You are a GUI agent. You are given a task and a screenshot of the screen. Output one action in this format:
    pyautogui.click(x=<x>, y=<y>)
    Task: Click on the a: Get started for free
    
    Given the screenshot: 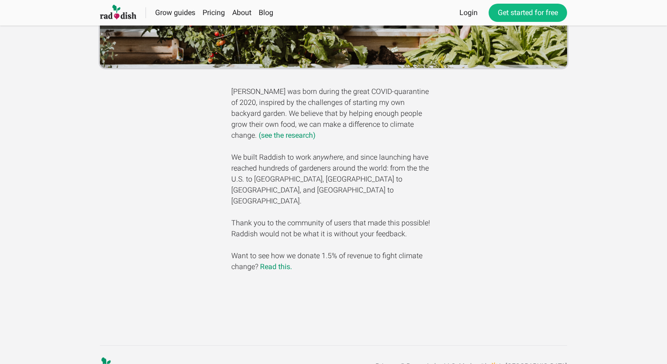 What is the action you would take?
    pyautogui.click(x=528, y=13)
    